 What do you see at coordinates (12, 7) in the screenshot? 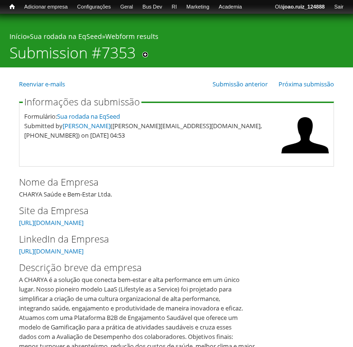
I see `span: Início` at bounding box center [12, 7].